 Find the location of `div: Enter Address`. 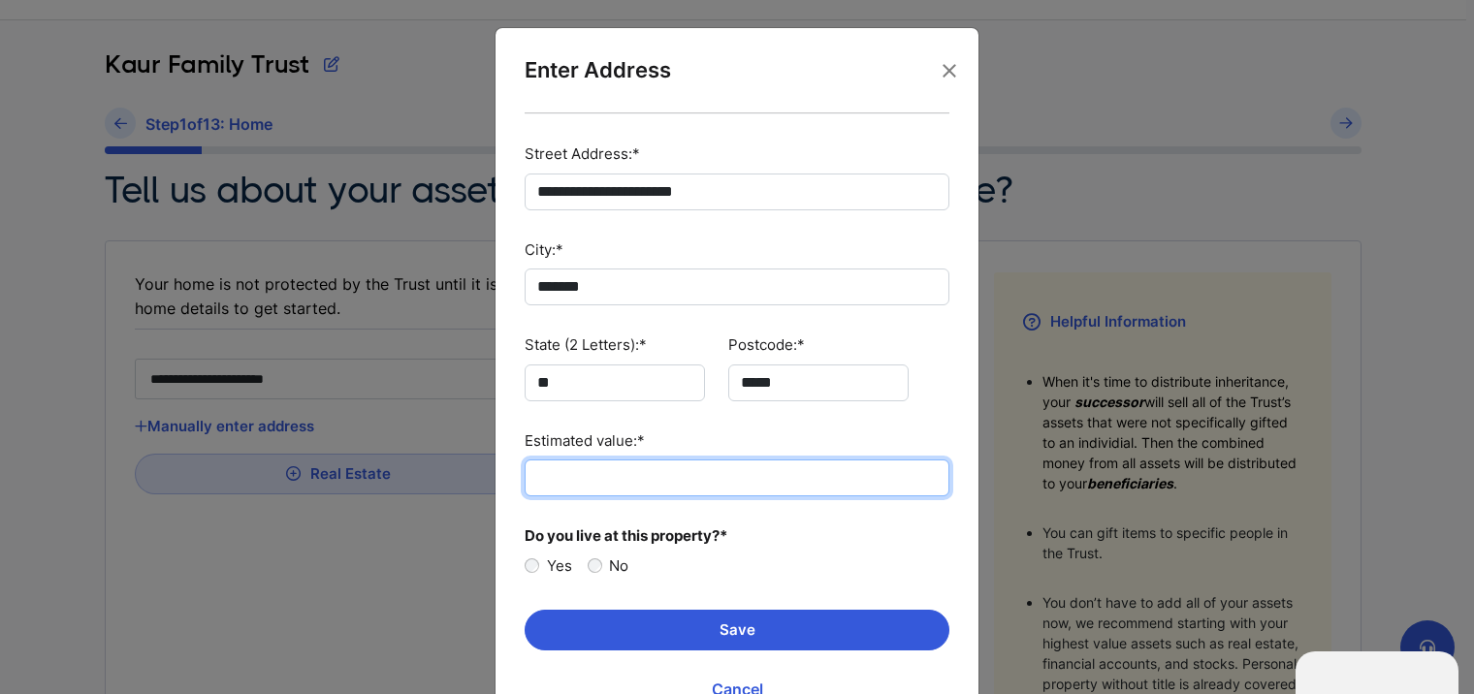

div: Enter Address is located at coordinates (597, 70).